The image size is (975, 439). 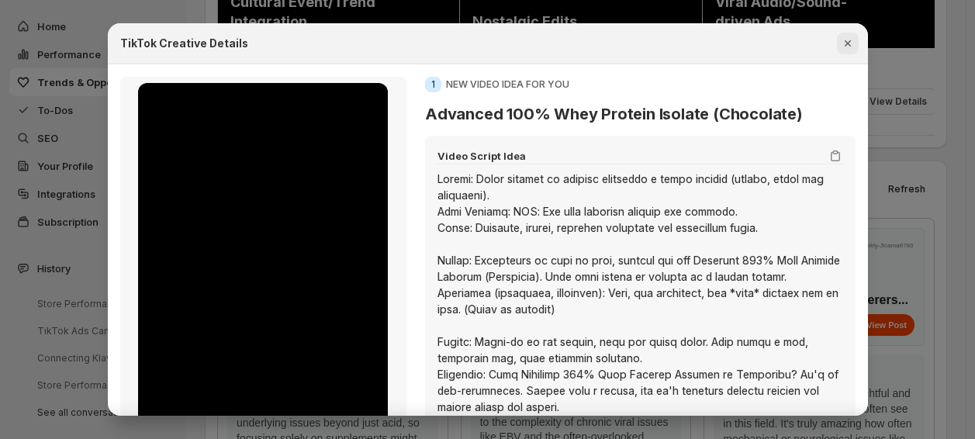 What do you see at coordinates (184, 43) in the screenshot?
I see `h2: TikTok Creative Details` at bounding box center [184, 43].